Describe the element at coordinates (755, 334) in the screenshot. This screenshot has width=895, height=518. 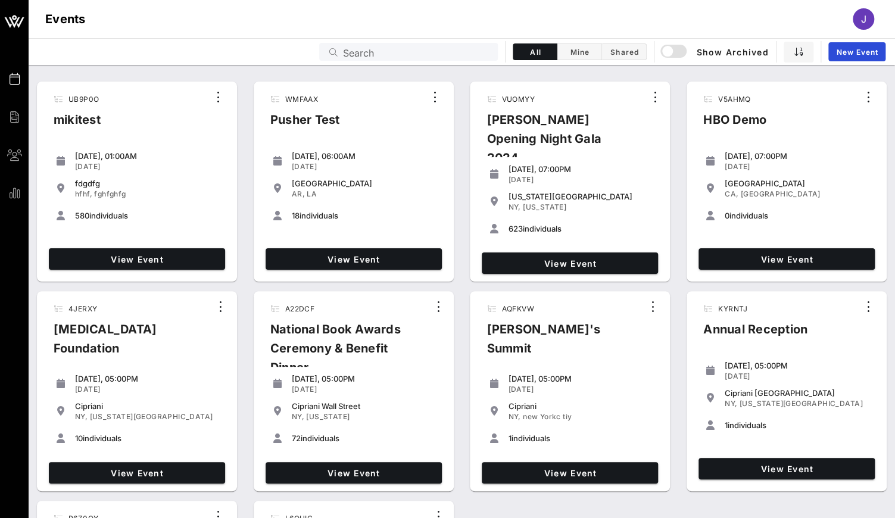
I see `div: Annual Reception` at that location.